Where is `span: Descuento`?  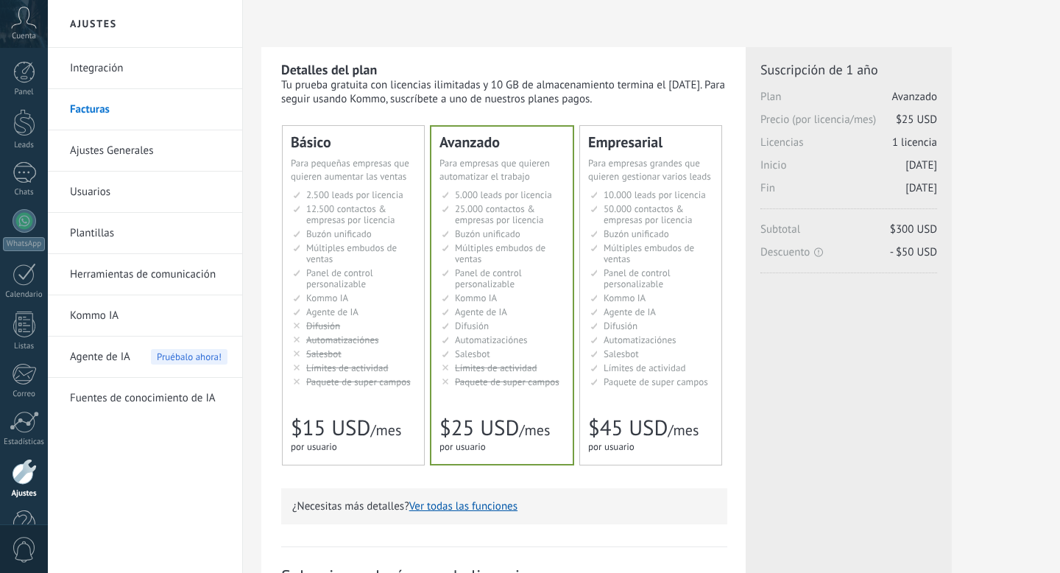
span: Descuento is located at coordinates (849, 252).